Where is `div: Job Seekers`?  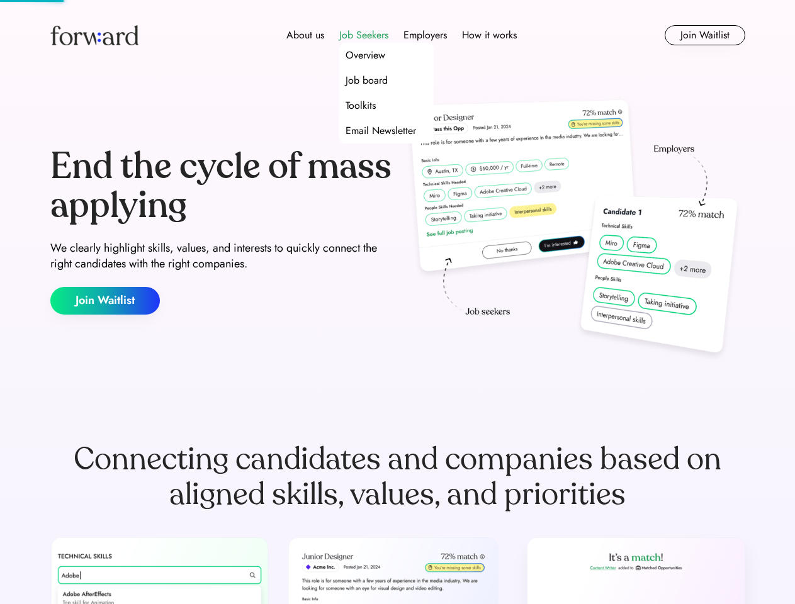
div: Job Seekers is located at coordinates (364, 35).